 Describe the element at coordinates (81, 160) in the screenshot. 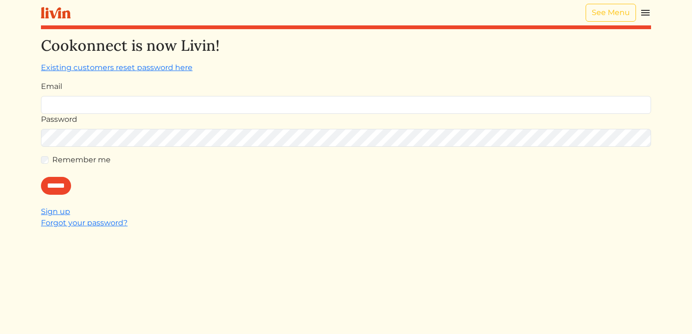

I see `label: Remember me` at that location.